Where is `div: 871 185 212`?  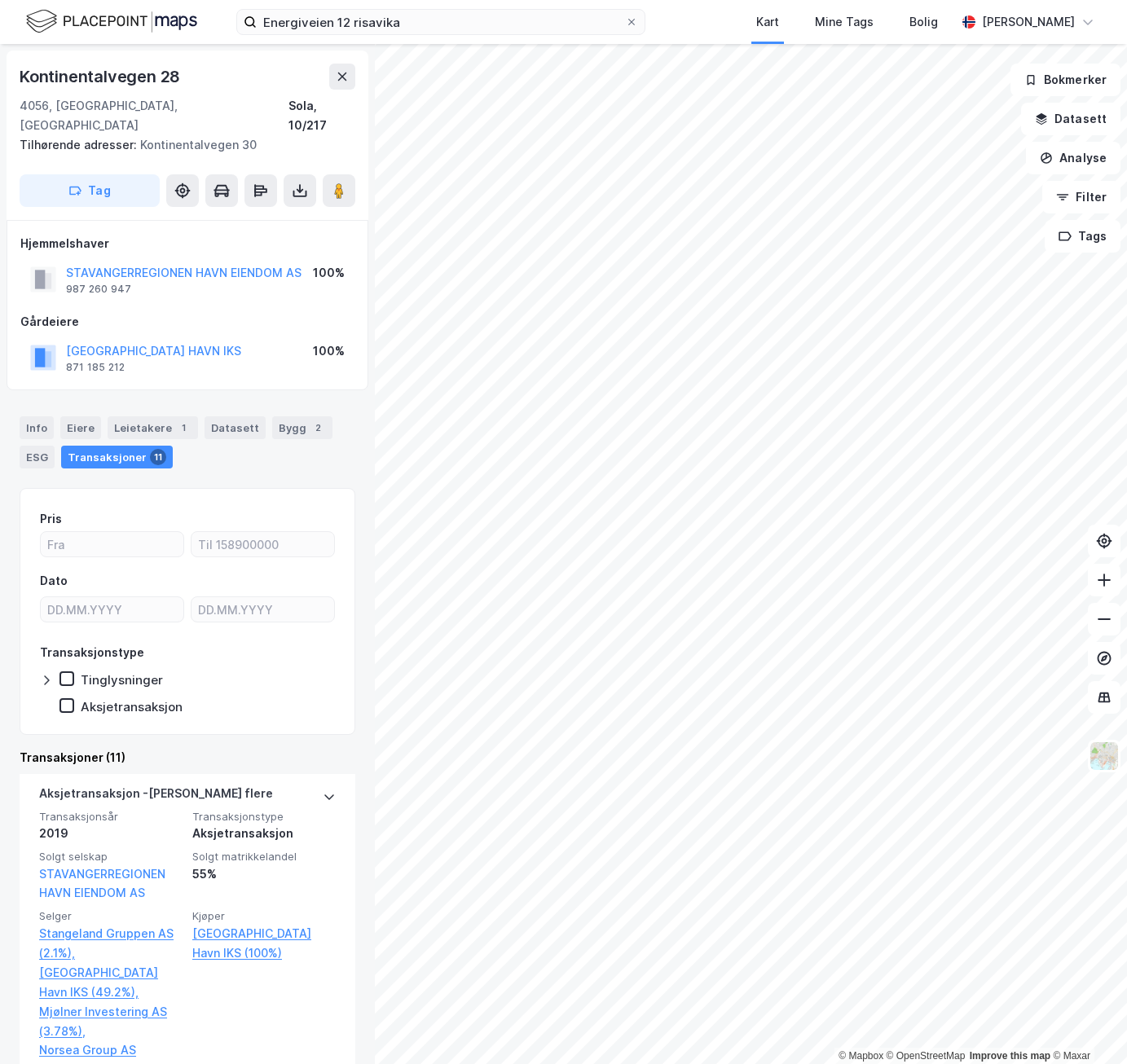 div: 871 185 212 is located at coordinates (95, 367).